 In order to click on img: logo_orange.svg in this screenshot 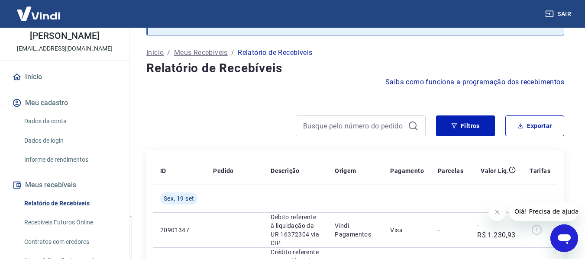, I will do `click(17, 17)`.